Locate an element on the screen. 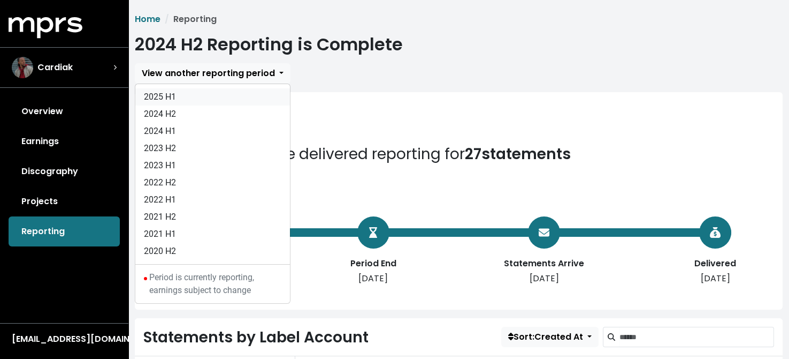 This screenshot has height=359, width=789. button: View another reporting period is located at coordinates (212, 73).